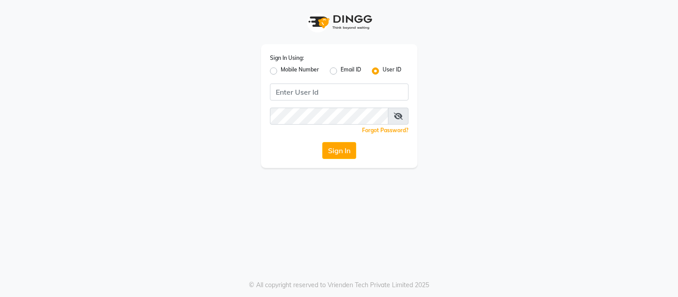  What do you see at coordinates (287, 58) in the screenshot?
I see `label: Sign In Using:` at bounding box center [287, 58].